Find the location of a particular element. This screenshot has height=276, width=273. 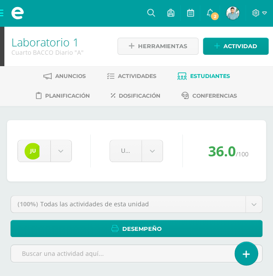

h1: Laboratorio 1 is located at coordinates (59, 42).